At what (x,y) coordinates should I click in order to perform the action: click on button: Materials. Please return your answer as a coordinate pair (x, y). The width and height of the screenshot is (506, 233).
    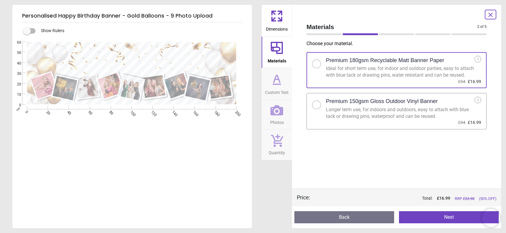
    Looking at the image, I should click on (277, 52).